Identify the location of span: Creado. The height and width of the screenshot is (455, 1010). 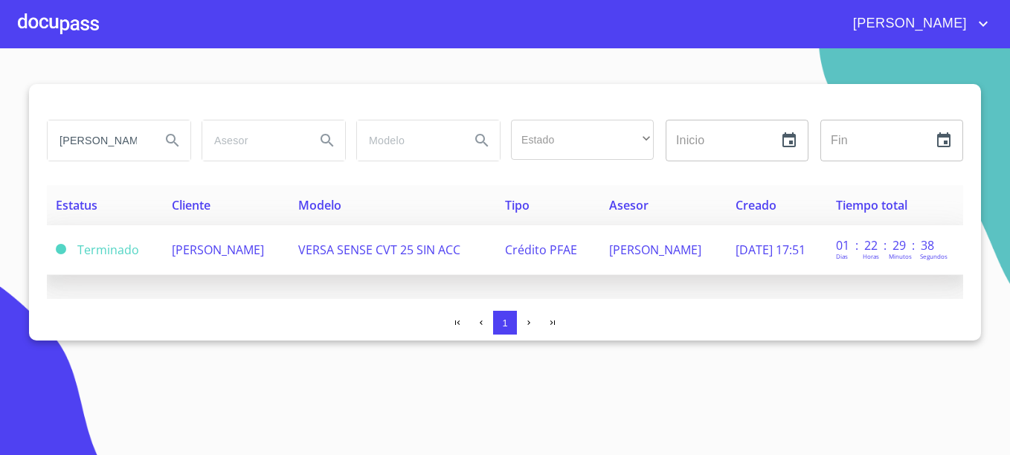
(756, 205).